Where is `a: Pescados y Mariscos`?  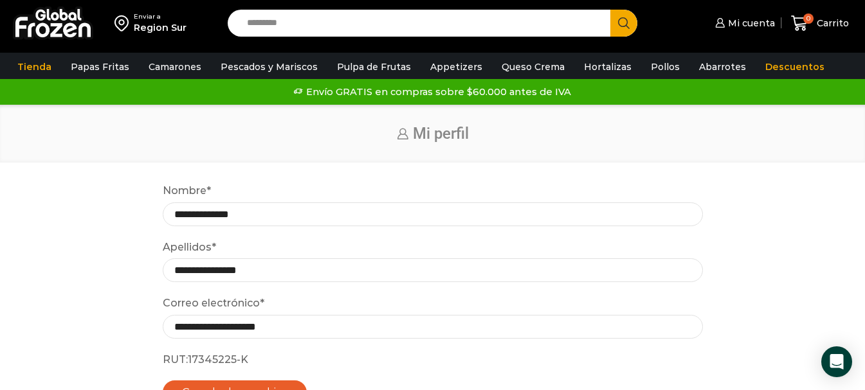
a: Pescados y Mariscos is located at coordinates (269, 67).